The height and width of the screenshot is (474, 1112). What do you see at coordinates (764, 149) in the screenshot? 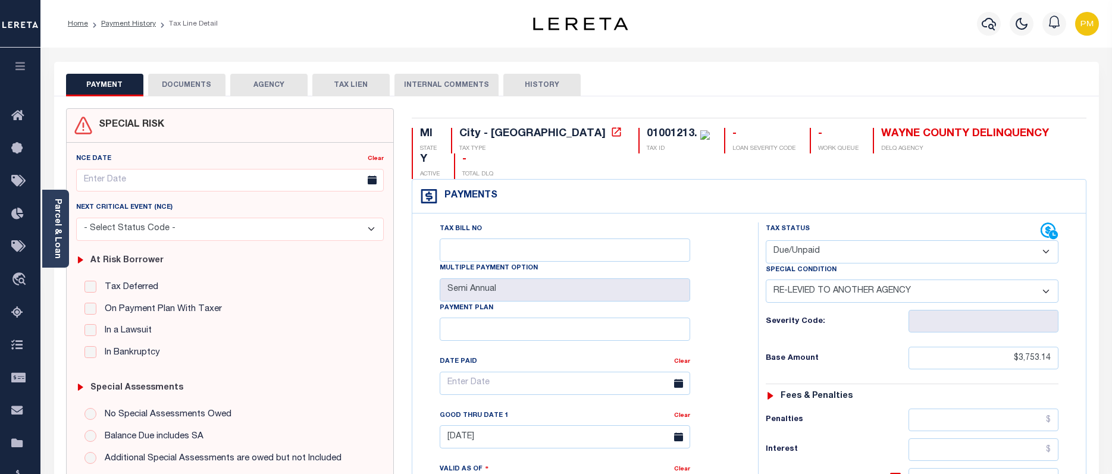
I see `p: LOAN SEVERITY CODE` at bounding box center [764, 149].